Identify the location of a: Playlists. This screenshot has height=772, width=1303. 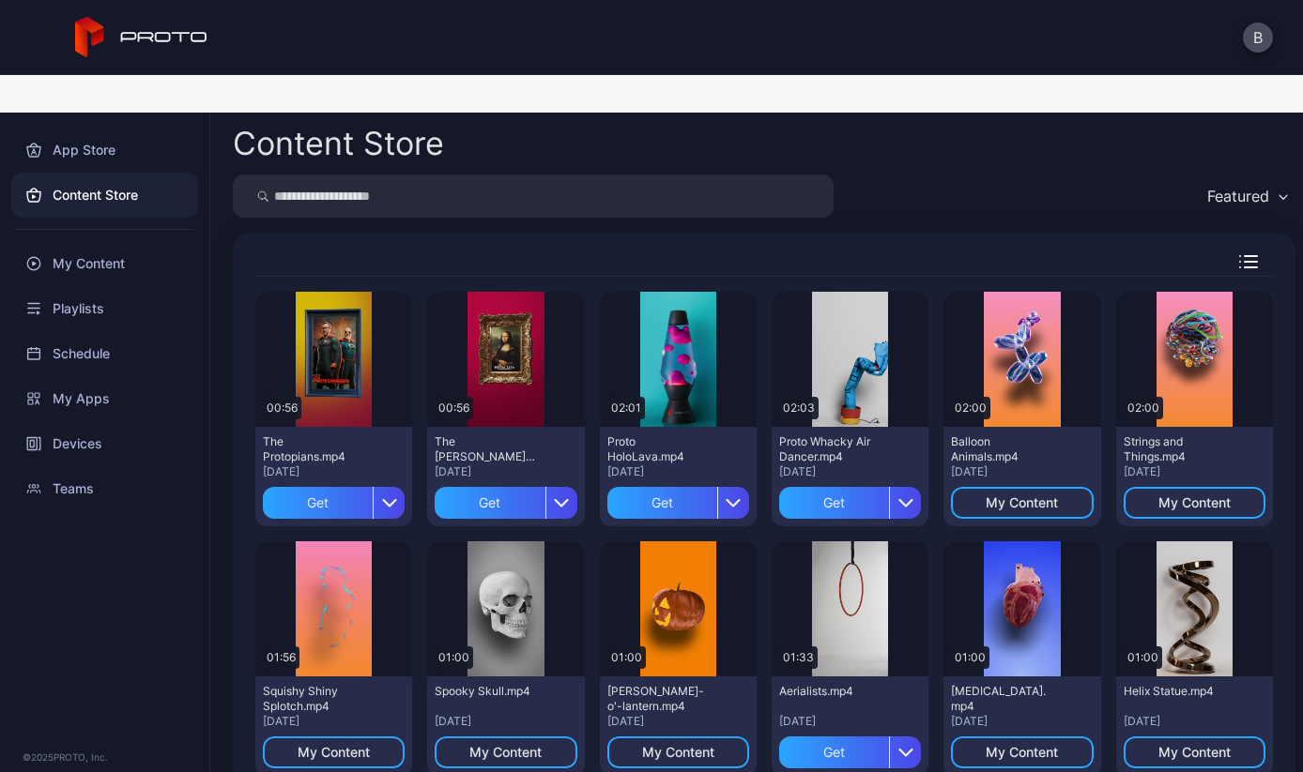
(104, 309).